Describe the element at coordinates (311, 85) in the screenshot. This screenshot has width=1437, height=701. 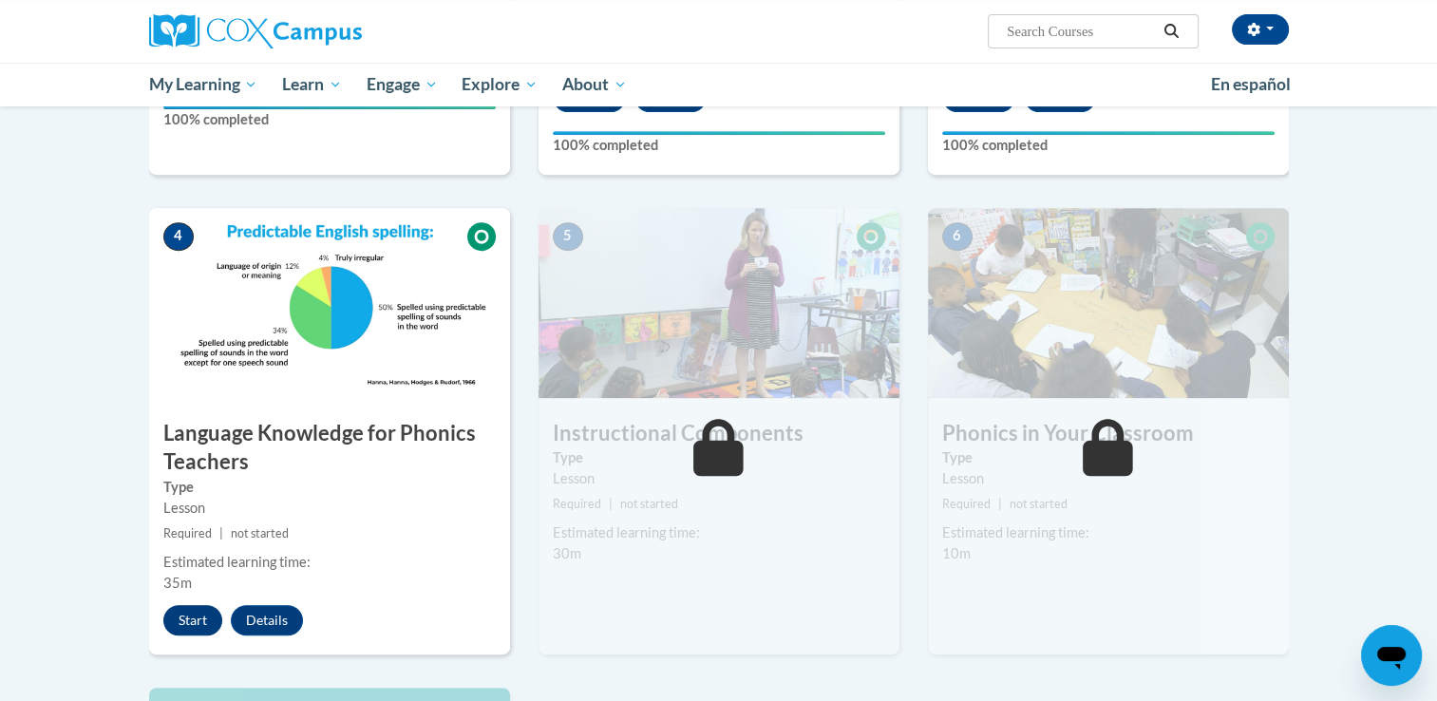
I see `span: Learn` at that location.